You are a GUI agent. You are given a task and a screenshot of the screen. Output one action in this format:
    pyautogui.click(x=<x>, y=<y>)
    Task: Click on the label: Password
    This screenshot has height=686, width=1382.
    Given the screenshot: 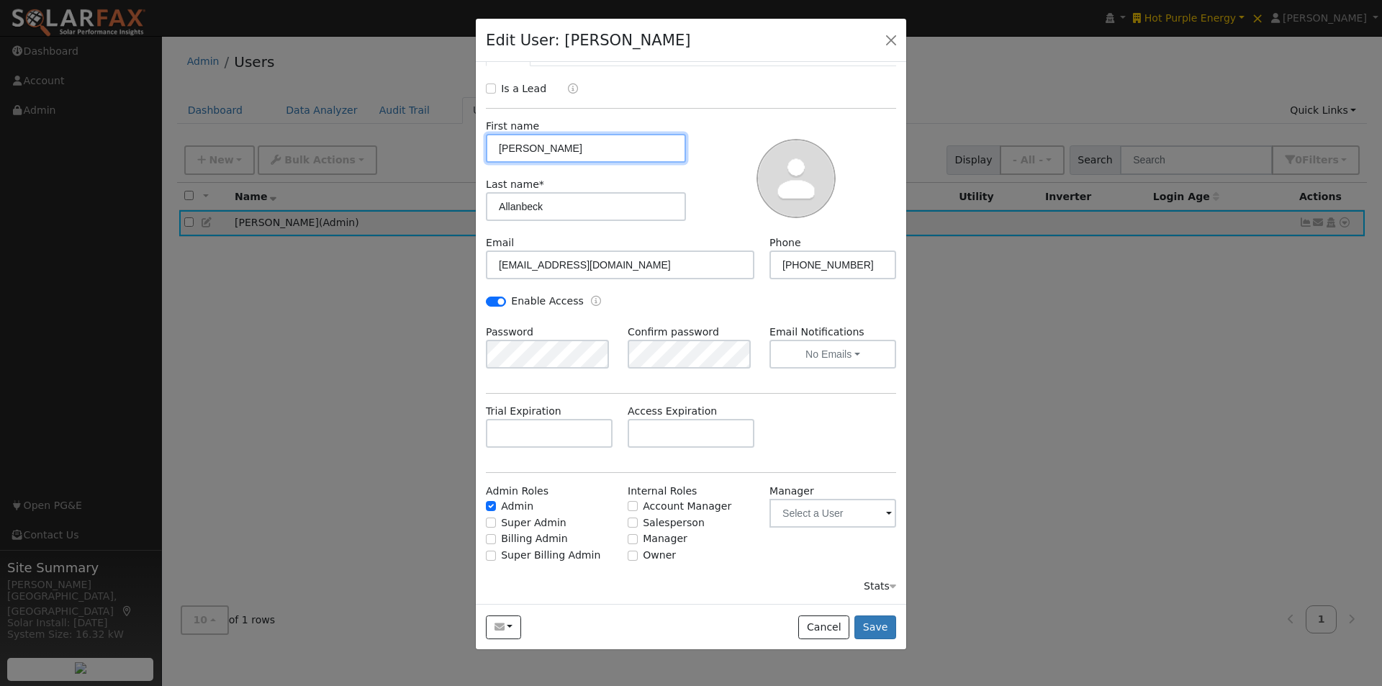 What is the action you would take?
    pyautogui.click(x=510, y=332)
    